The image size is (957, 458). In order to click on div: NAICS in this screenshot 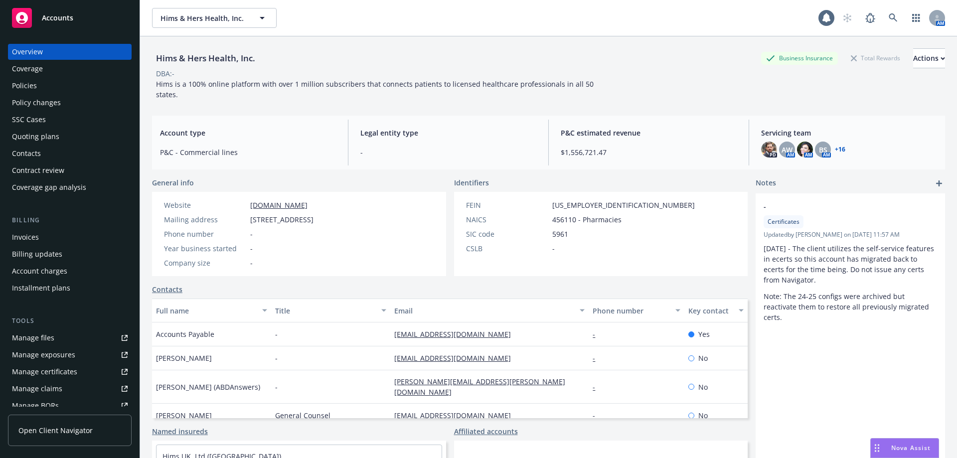, I will do `click(507, 219)`.